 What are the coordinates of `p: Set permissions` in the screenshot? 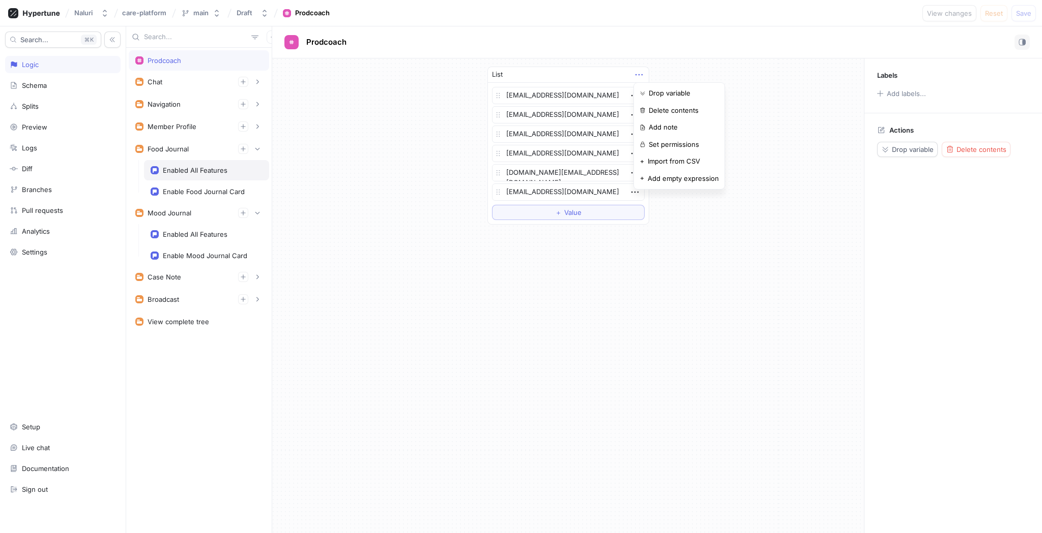 It's located at (673, 145).